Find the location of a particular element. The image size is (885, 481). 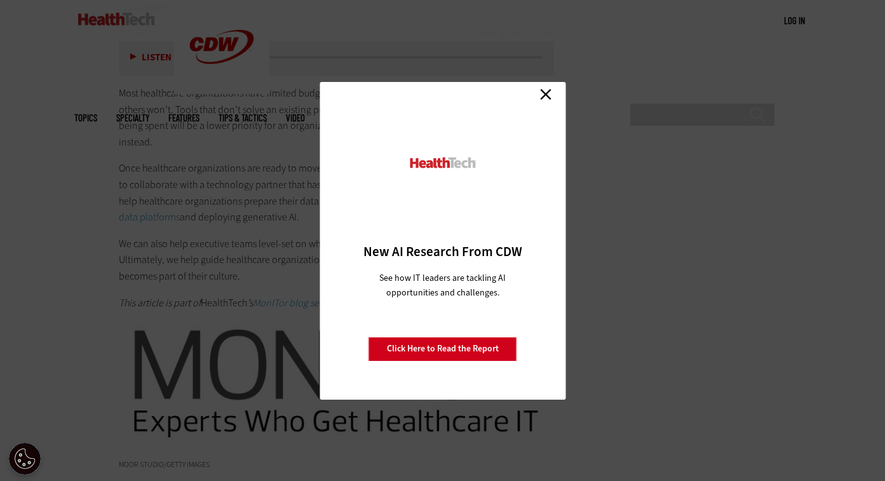

div: Cookie Settings is located at coordinates (25, 459).